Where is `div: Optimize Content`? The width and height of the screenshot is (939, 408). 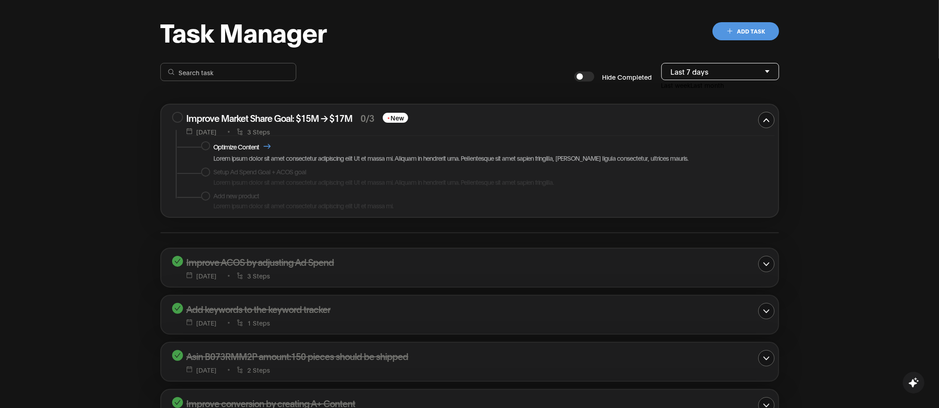 div: Optimize Content is located at coordinates (242, 147).